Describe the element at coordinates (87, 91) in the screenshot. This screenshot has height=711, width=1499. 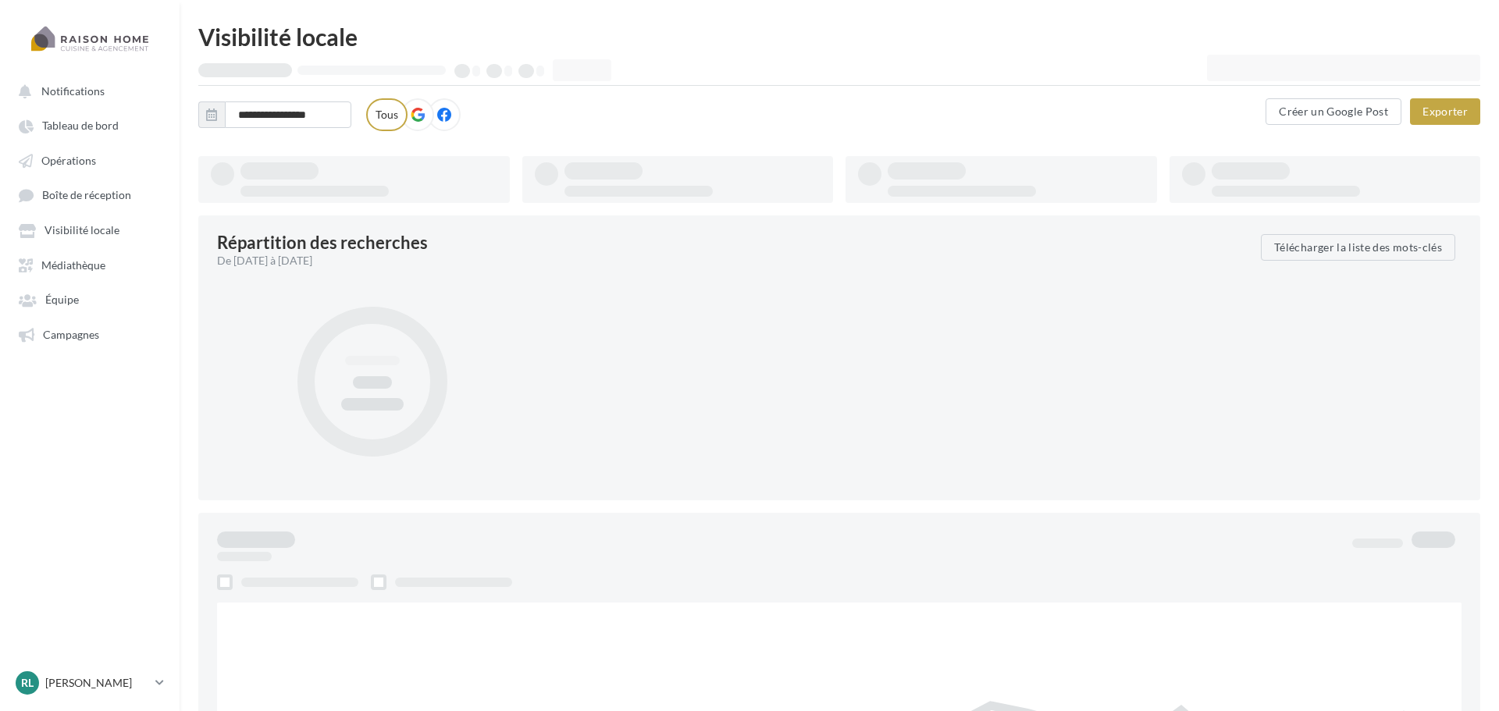
I see `button: Notifications` at that location.